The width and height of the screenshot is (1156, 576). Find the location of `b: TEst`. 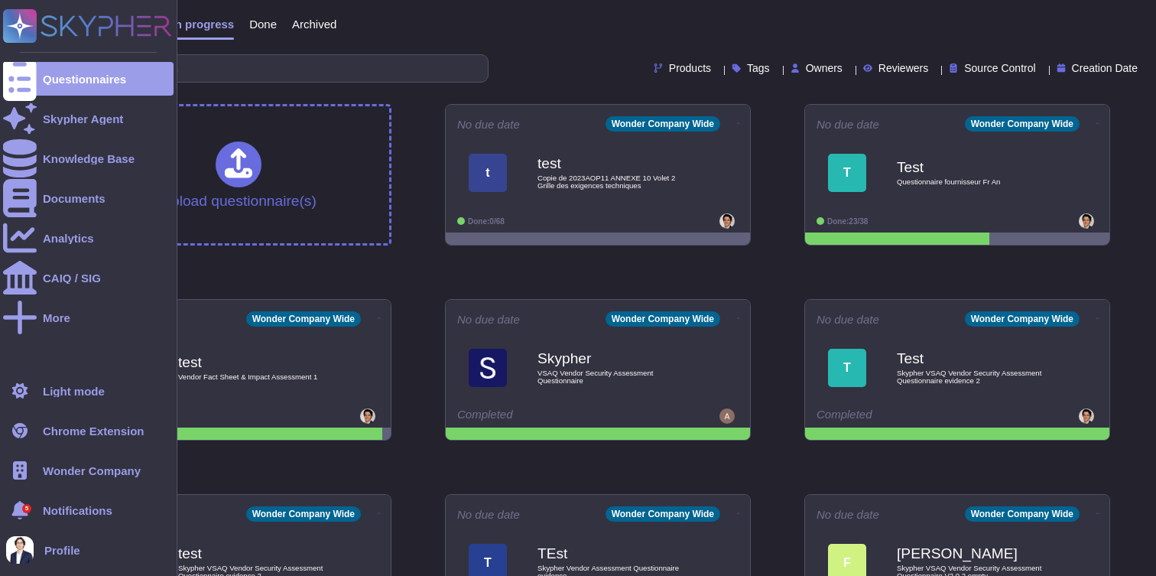

b: TEst is located at coordinates (614, 553).